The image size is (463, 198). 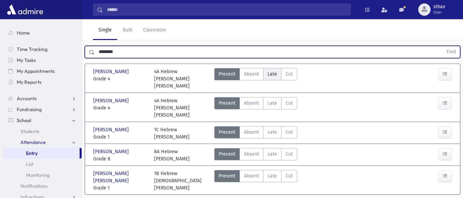 What do you see at coordinates (34, 186) in the screenshot?
I see `span: Notifications` at bounding box center [34, 186].